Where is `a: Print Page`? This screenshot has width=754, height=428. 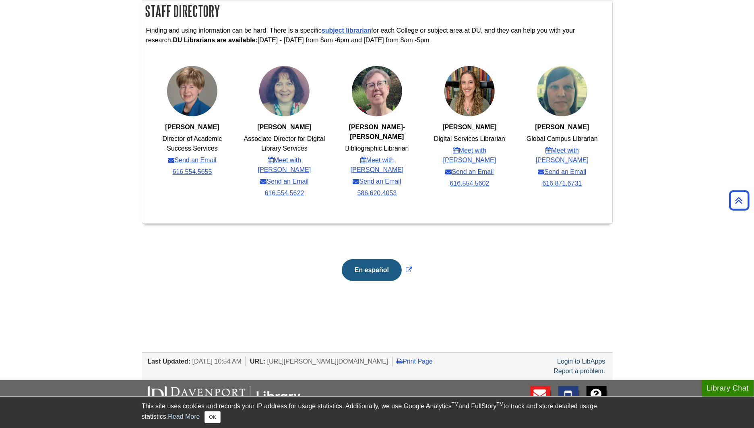 a: Print Page is located at coordinates (415, 361).